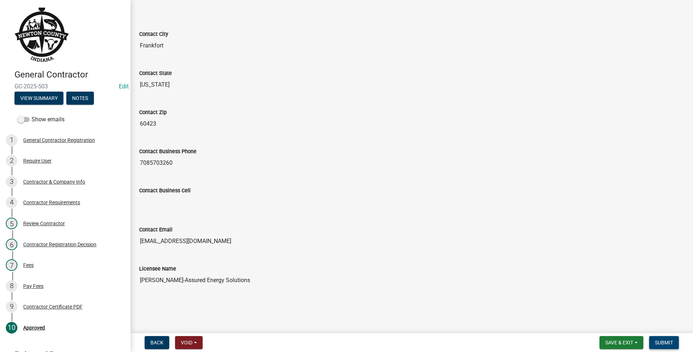 This screenshot has height=352, width=693. What do you see at coordinates (37, 161) in the screenshot?
I see `div: Require User` at bounding box center [37, 161].